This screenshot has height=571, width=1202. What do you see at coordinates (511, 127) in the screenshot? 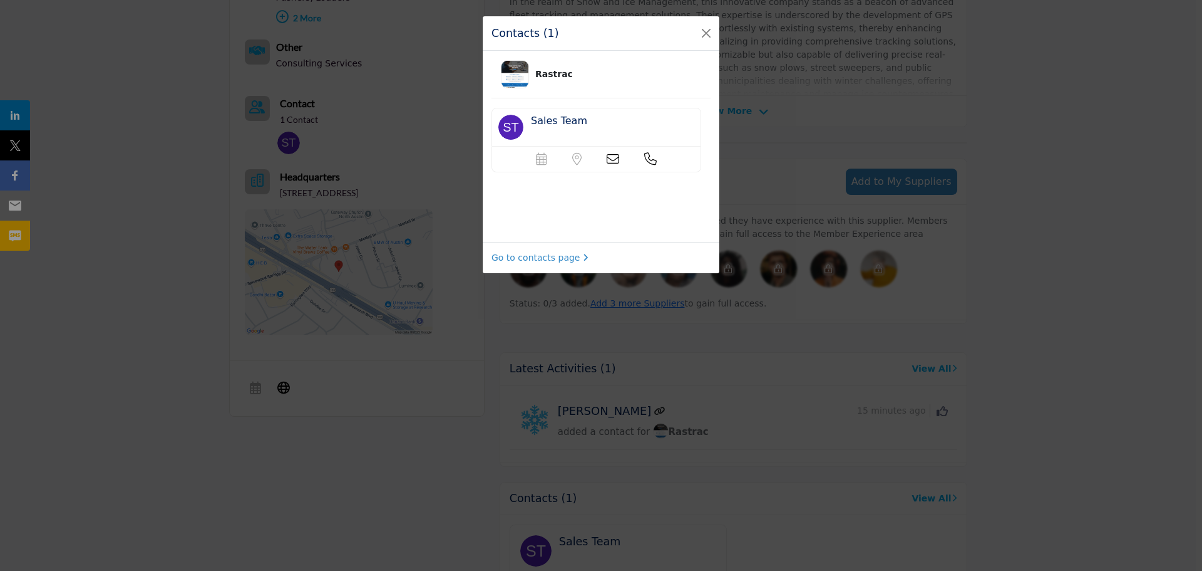
I see `img: Sales Team` at bounding box center [511, 127].